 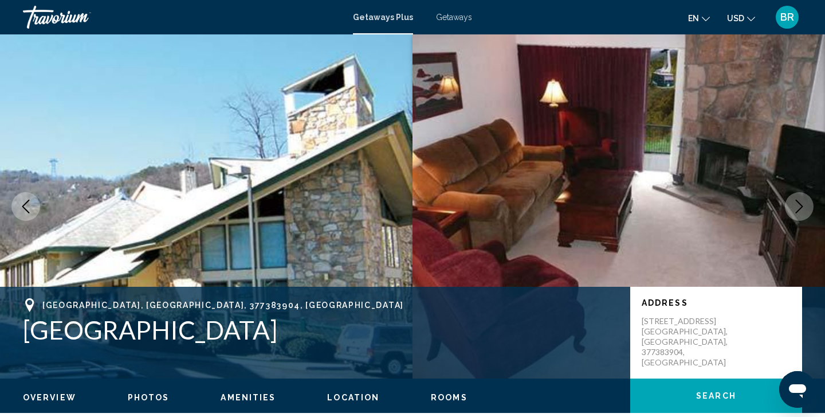 I want to click on span: Amenities, so click(x=248, y=397).